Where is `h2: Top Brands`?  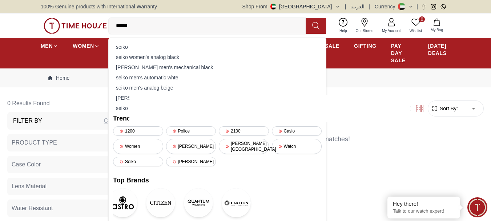
h2: Top Brands is located at coordinates (217, 180).